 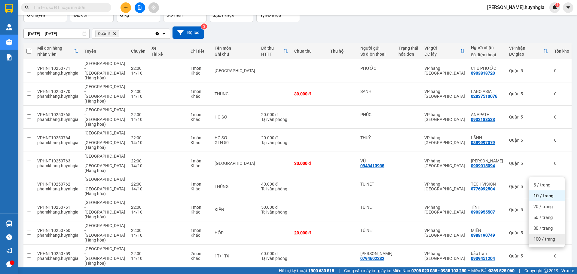 I want to click on div: 0389997079, so click(x=483, y=142).